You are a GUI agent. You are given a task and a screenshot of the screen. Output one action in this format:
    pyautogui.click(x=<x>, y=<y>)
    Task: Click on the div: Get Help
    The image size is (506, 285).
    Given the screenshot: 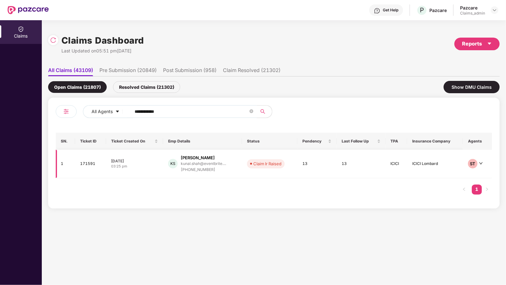 What is the action you would take?
    pyautogui.click(x=390, y=10)
    